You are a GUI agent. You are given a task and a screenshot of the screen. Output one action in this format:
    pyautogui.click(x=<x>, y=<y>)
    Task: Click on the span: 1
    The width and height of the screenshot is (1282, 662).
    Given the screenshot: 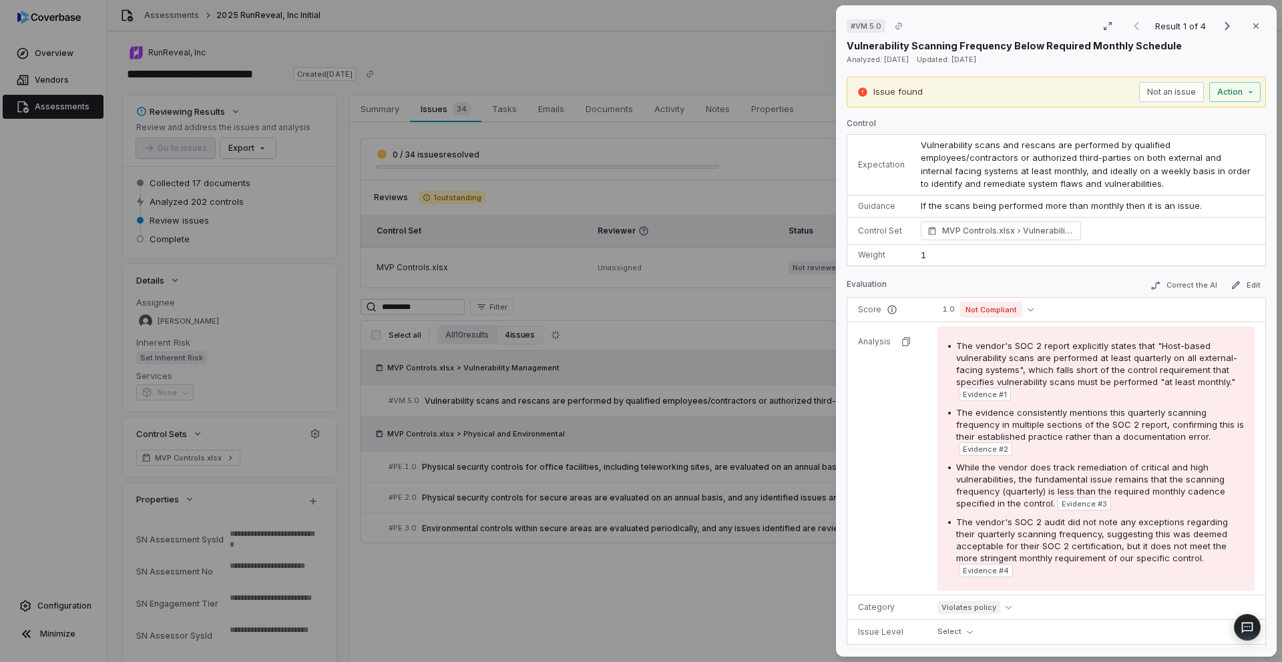 What is the action you would take?
    pyautogui.click(x=923, y=255)
    